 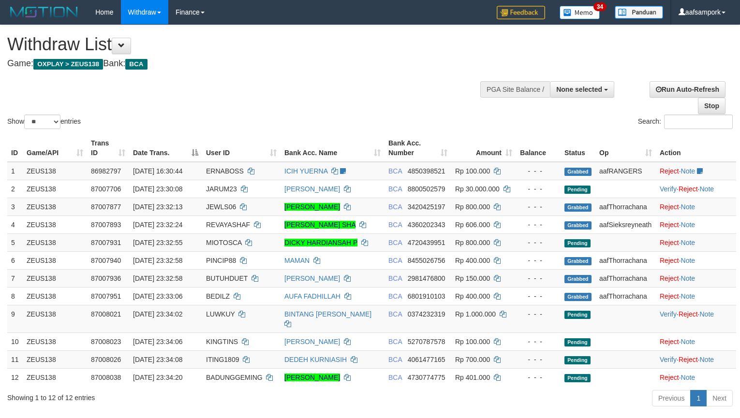 What do you see at coordinates (538, 148) in the screenshot?
I see `th: Balance` at bounding box center [538, 148].